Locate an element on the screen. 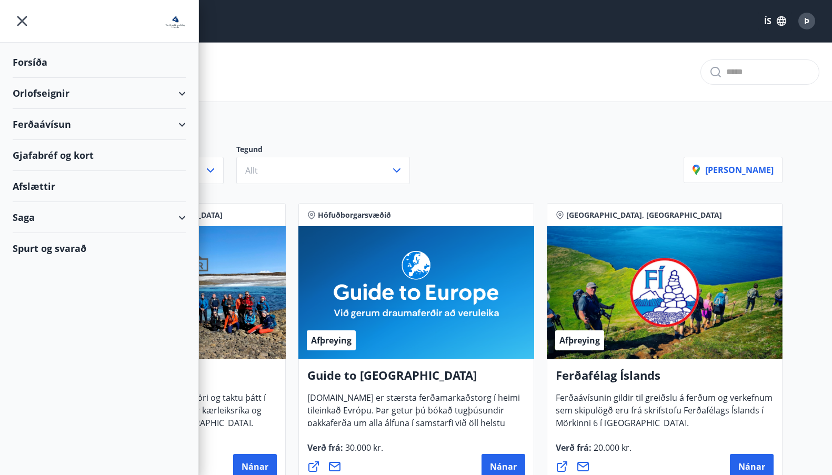  div: Spurt og svarað is located at coordinates (99, 248).